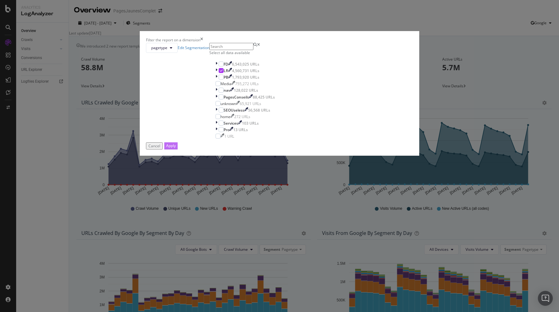 The image size is (559, 312). I want to click on div: modal, so click(280, 93).